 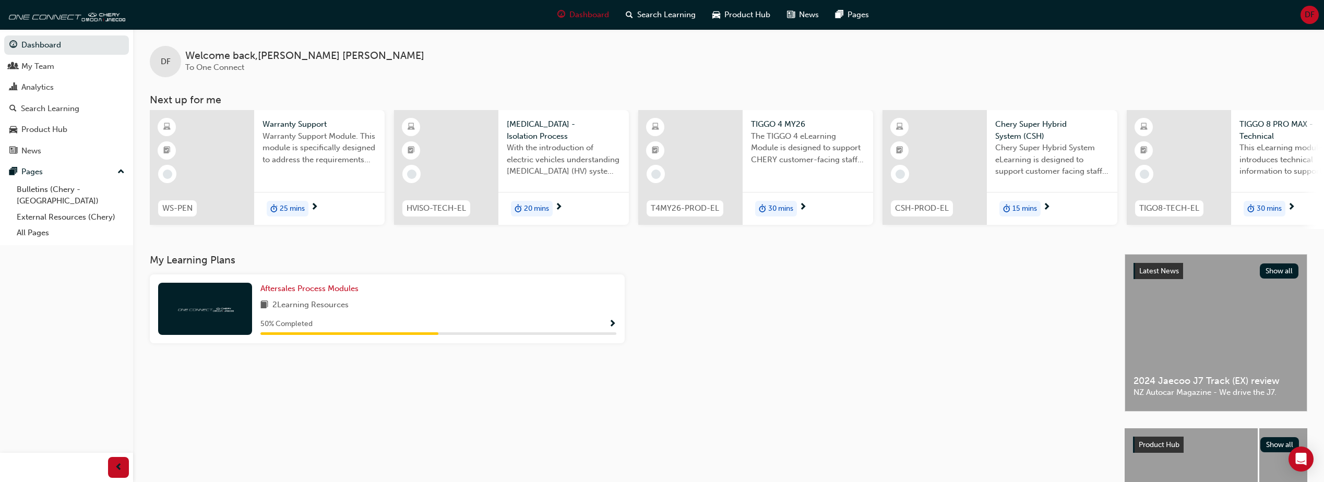 What do you see at coordinates (66, 151) in the screenshot?
I see `a: News` at bounding box center [66, 151].